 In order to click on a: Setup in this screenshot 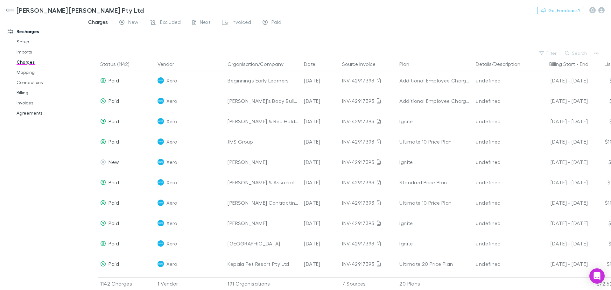, I will do `click(48, 42)`.